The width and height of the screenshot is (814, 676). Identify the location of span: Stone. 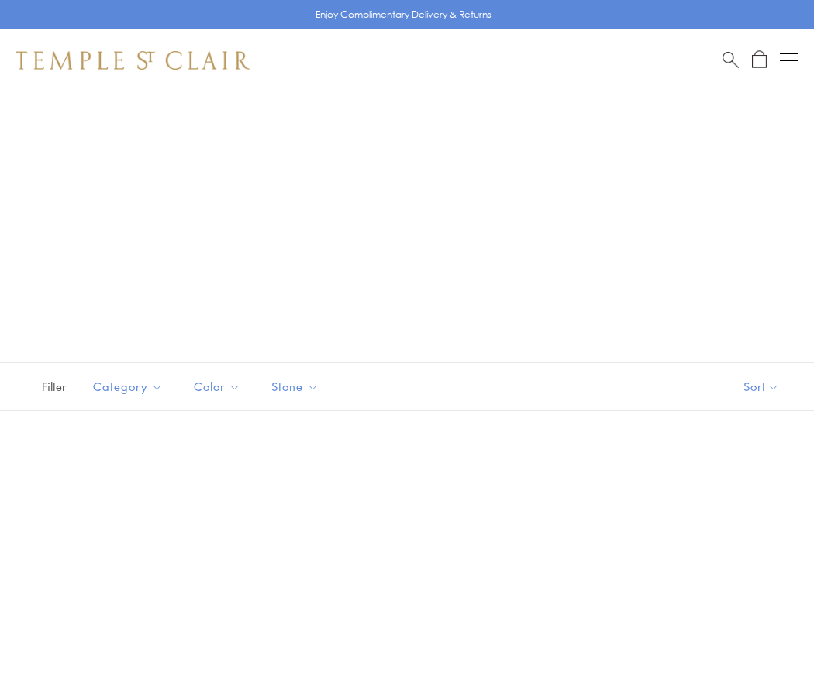
(297, 387).